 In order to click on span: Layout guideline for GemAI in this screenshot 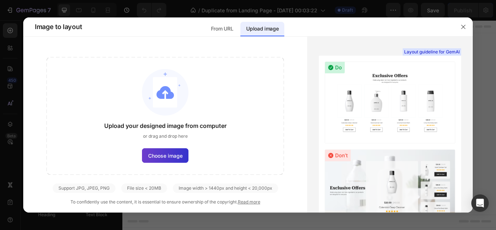, I will do `click(432, 52)`.